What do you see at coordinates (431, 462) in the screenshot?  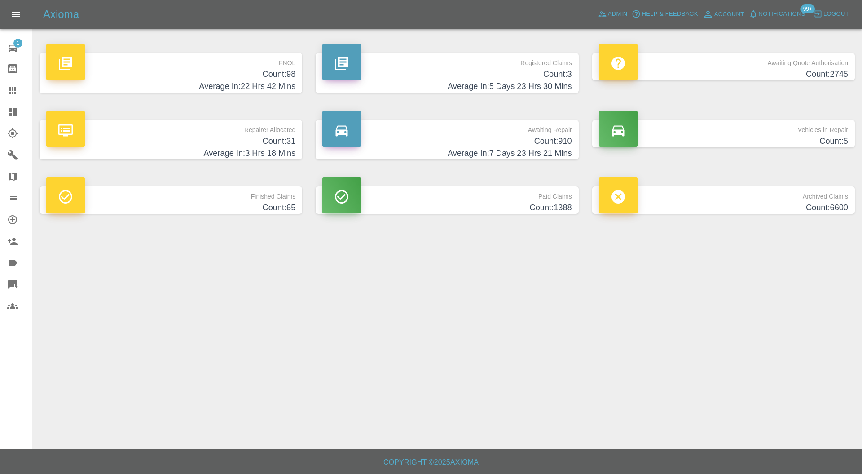 I see `h6: Copyright © 2025 Axioma` at bounding box center [431, 462].